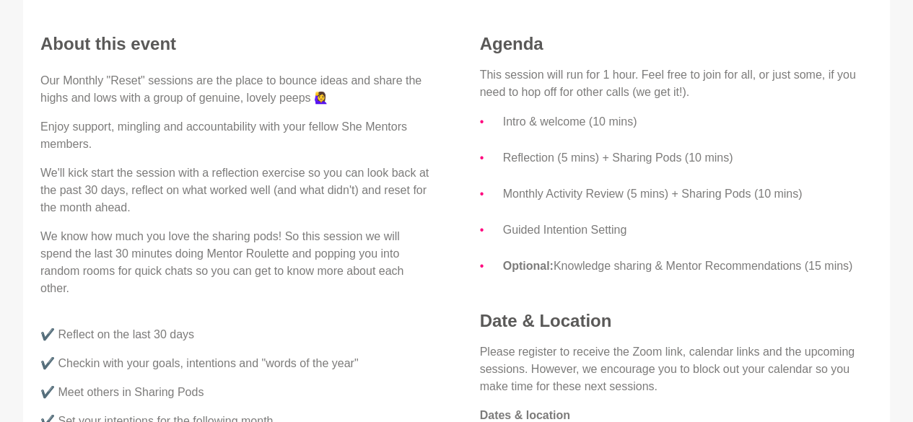 The width and height of the screenshot is (913, 422). I want to click on h2: About this event, so click(237, 44).